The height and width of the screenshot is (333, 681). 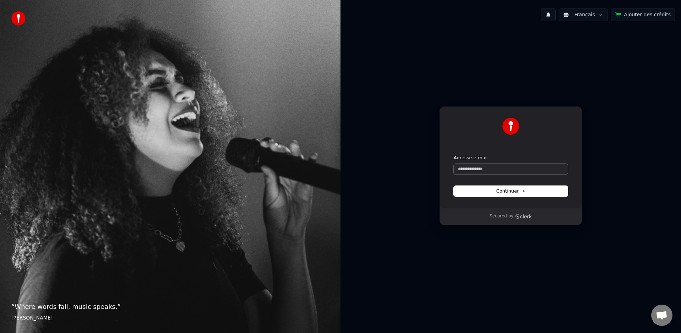 I want to click on img: youka, so click(x=18, y=18).